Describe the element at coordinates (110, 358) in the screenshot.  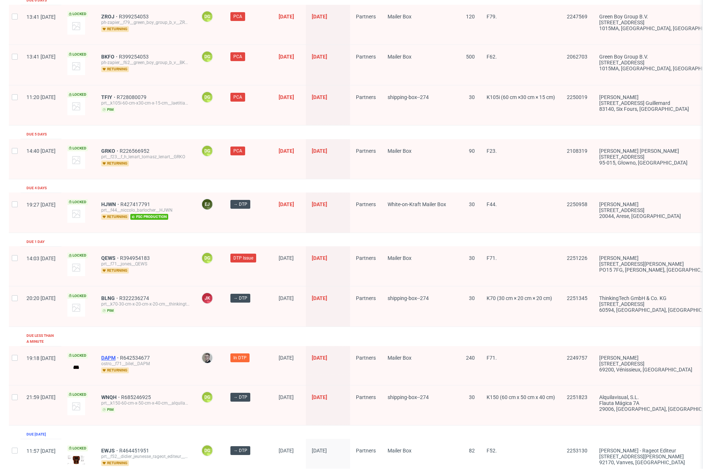
I see `span: DAPM` at that location.